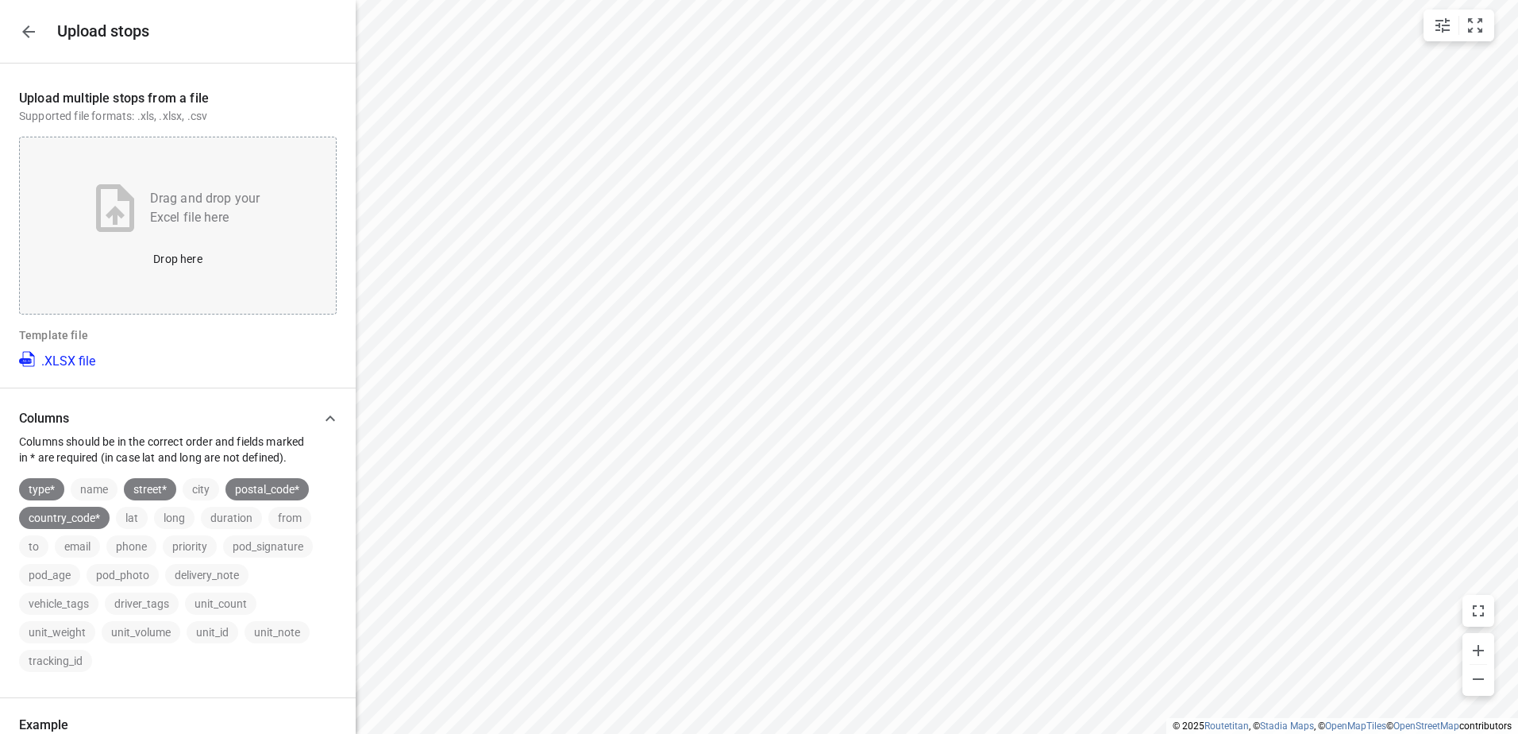 Image resolution: width=1518 pixels, height=734 pixels. What do you see at coordinates (290, 518) in the screenshot?
I see `span: from` at bounding box center [290, 518].